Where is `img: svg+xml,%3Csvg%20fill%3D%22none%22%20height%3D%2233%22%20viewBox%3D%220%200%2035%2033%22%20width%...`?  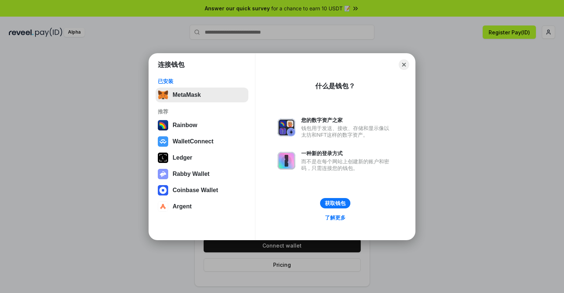
img: svg+xml,%3Csvg%20fill%3D%22none%22%20height%3D%2233%22%20viewBox%3D%220%200%2035%2033%22%20width%... is located at coordinates (163, 95).